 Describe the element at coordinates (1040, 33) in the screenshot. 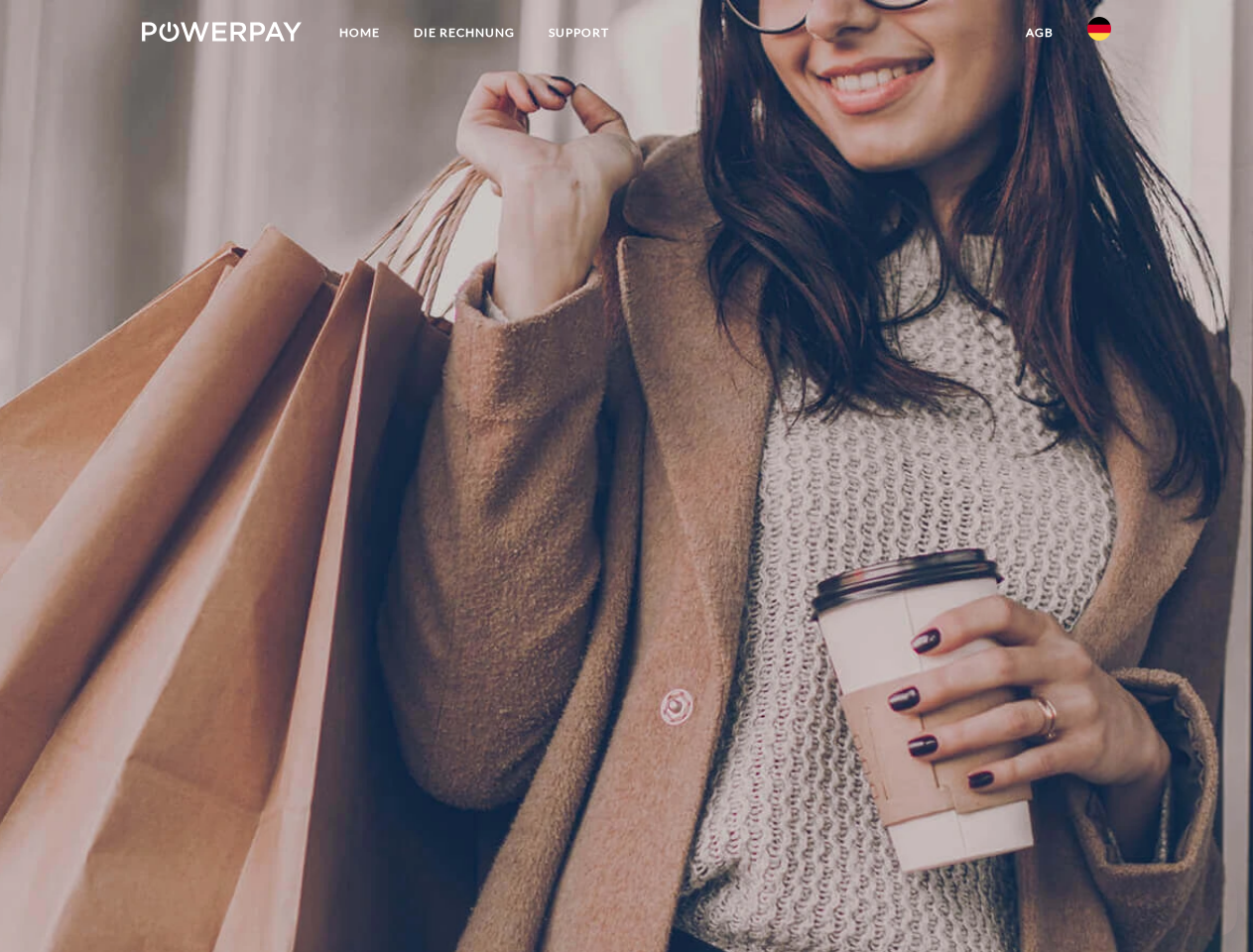

I see `a: agb` at that location.